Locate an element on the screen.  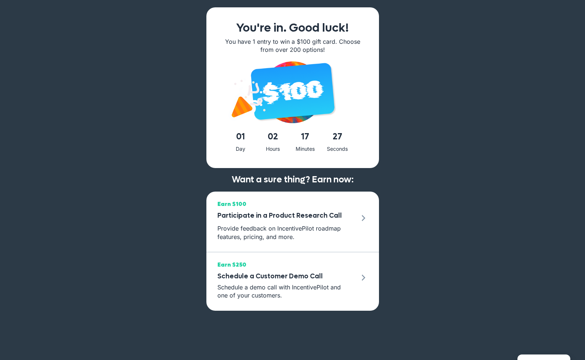
span: 02 is located at coordinates (273, 137).